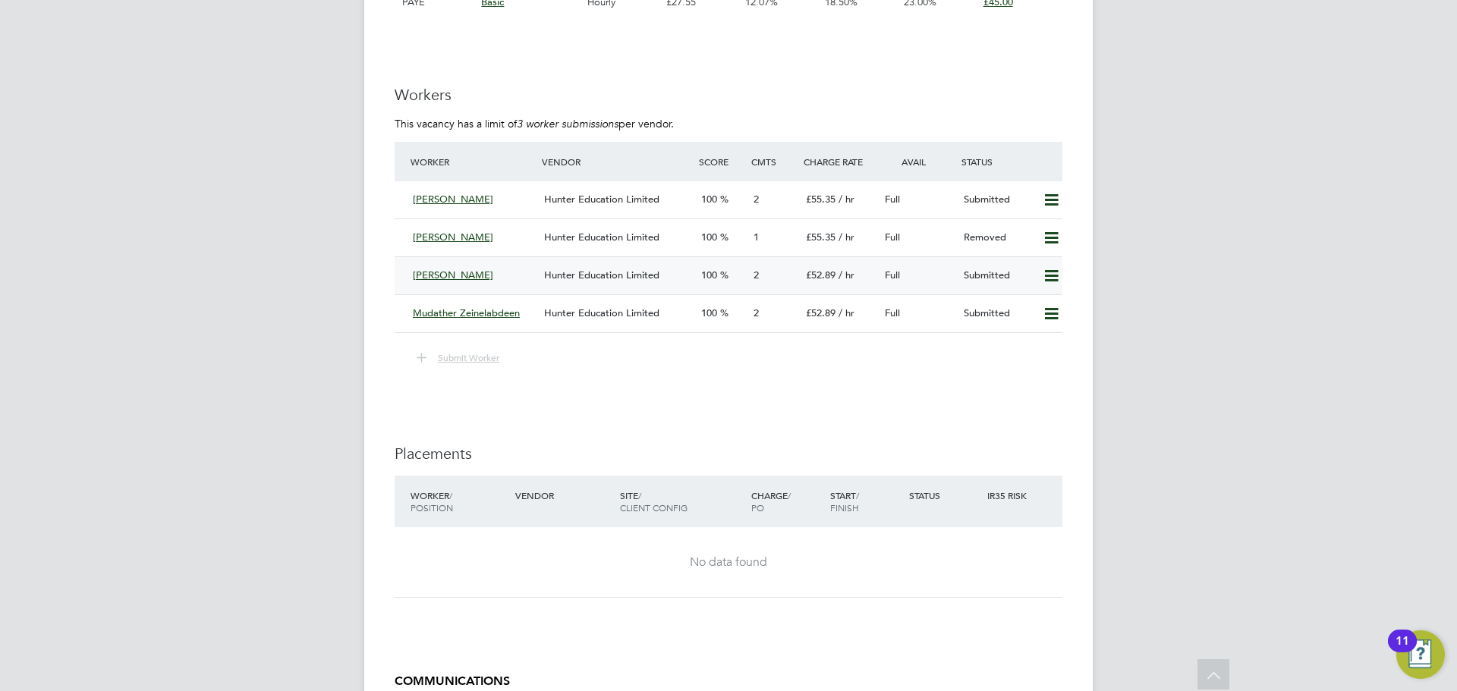 The image size is (1457, 691). Describe the element at coordinates (1403, 651) in the screenshot. I see `div: 11` at that location.